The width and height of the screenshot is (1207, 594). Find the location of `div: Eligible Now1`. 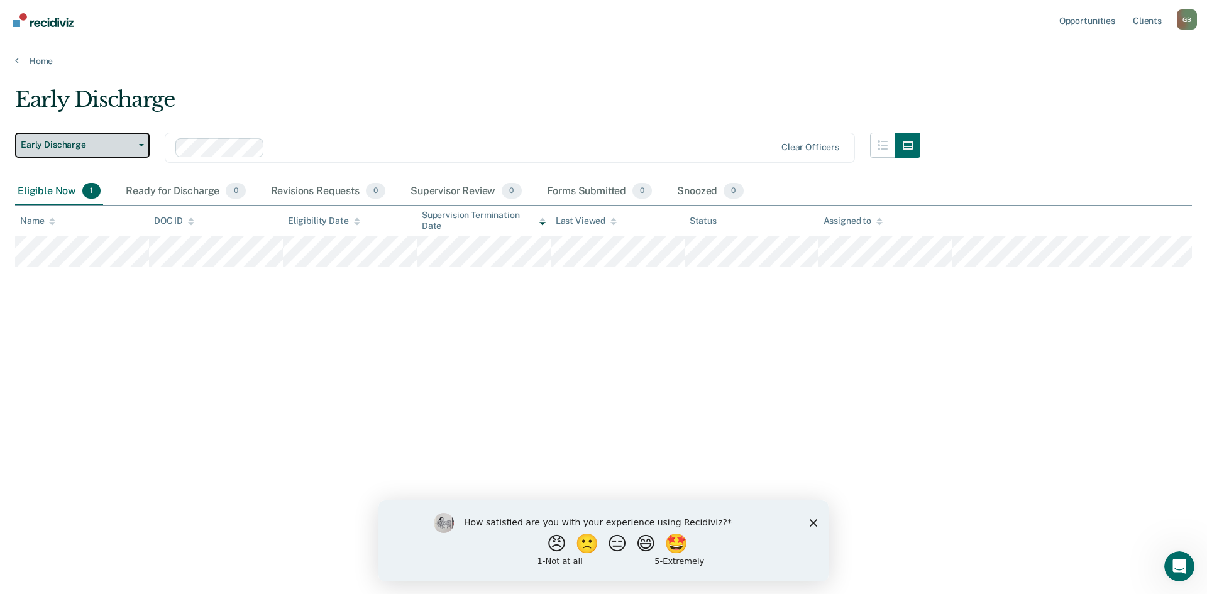

div: Eligible Now1 is located at coordinates (59, 192).